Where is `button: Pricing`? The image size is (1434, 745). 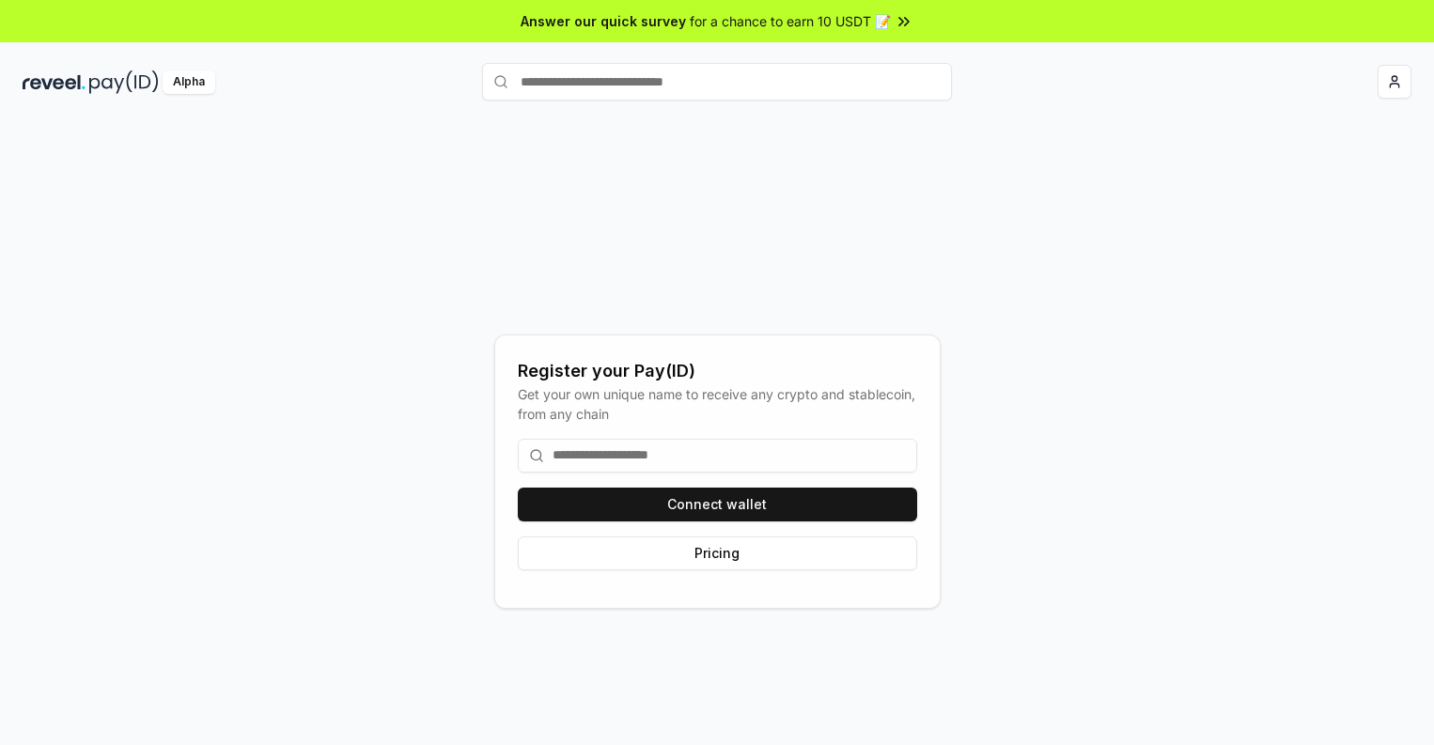 button: Pricing is located at coordinates (717, 553).